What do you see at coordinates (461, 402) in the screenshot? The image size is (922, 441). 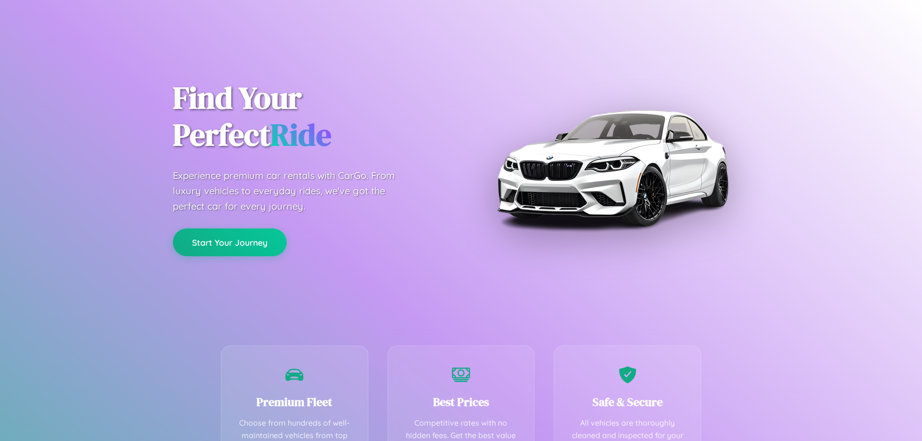 I see `h3: Best Prices` at bounding box center [461, 402].